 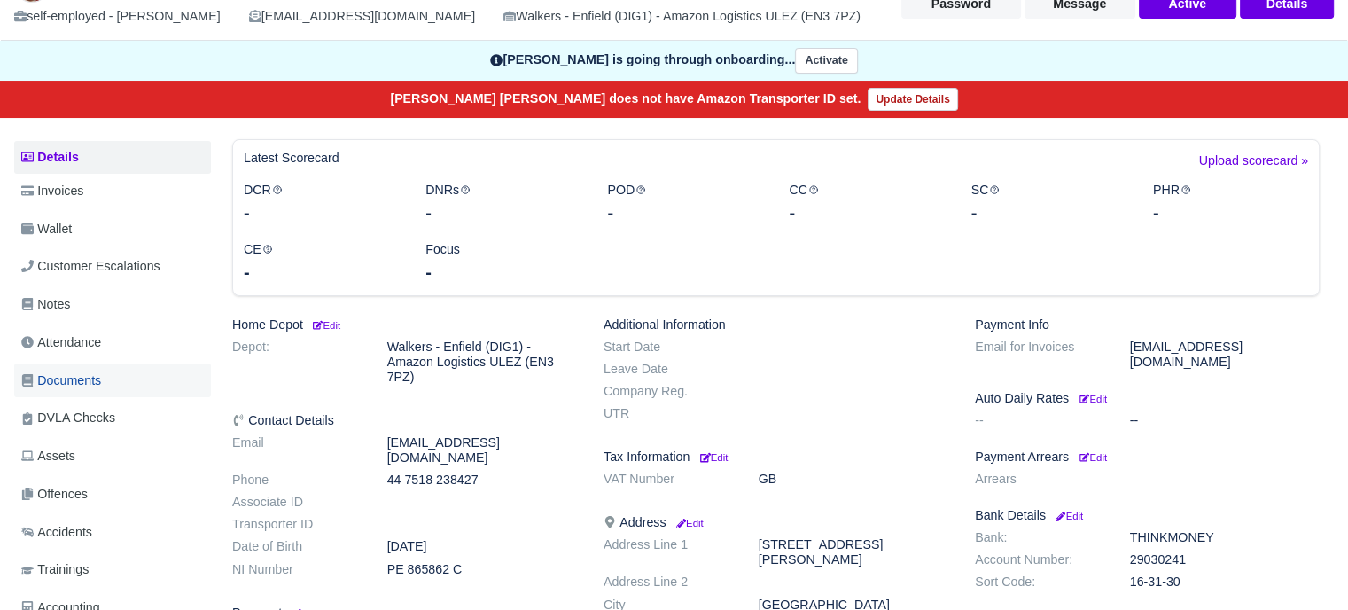 What do you see at coordinates (1039, 354) in the screenshot?
I see `dt: Email for Invoices` at bounding box center [1039, 354].